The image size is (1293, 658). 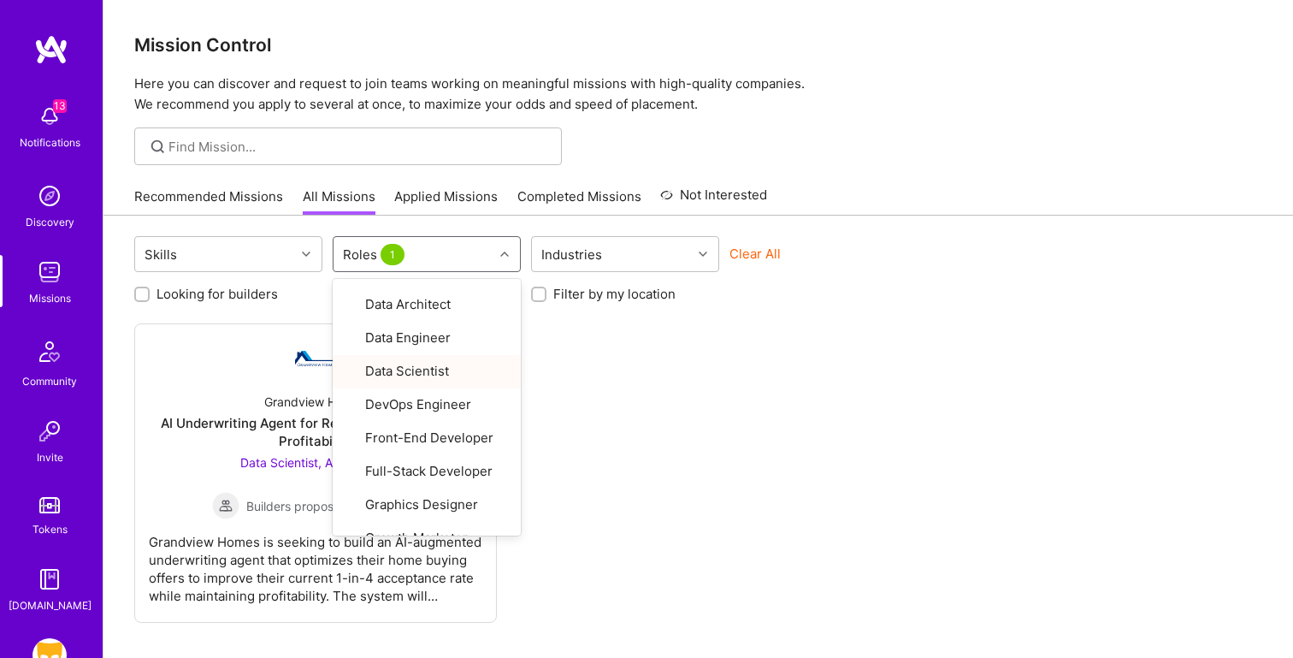 I want to click on div: Data Architect, so click(x=427, y=305).